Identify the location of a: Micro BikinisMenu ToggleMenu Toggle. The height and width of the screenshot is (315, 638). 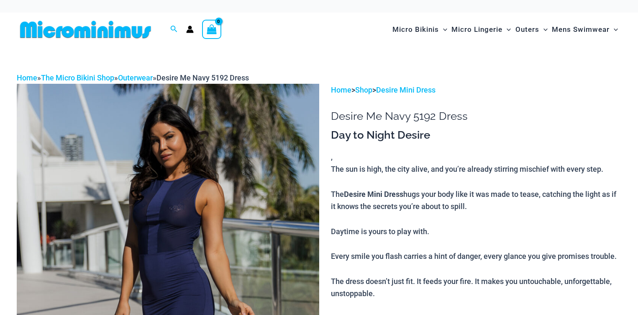
(420, 29).